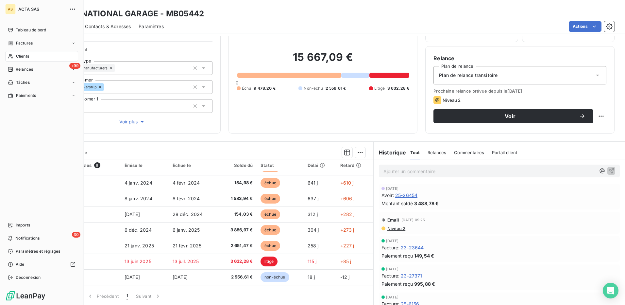 Image resolution: width=625 pixels, height=305 pixels. Describe the element at coordinates (23, 82) in the screenshot. I see `span: Tâches` at that location.